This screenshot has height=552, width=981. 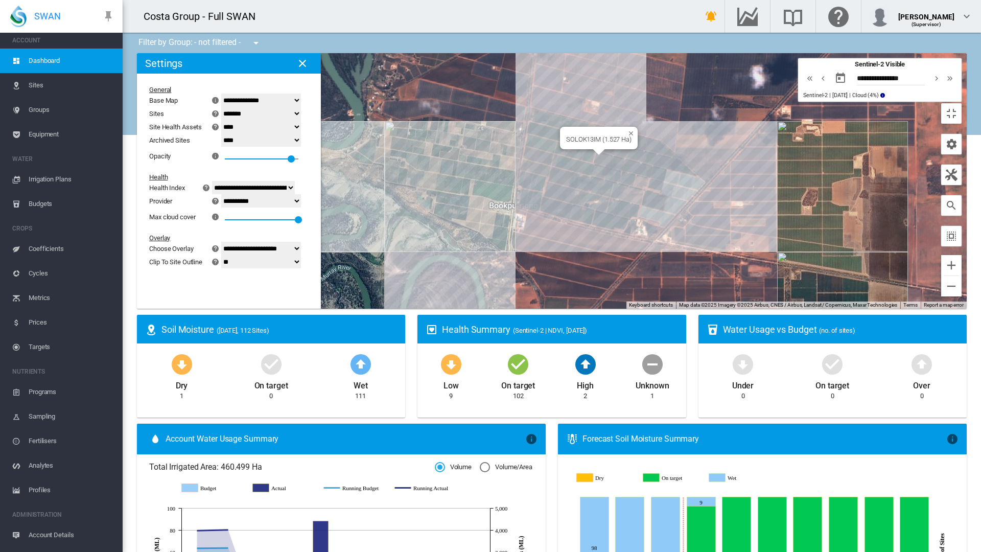 What do you see at coordinates (182, 384) in the screenshot?
I see `div: Dry` at bounding box center [182, 384].